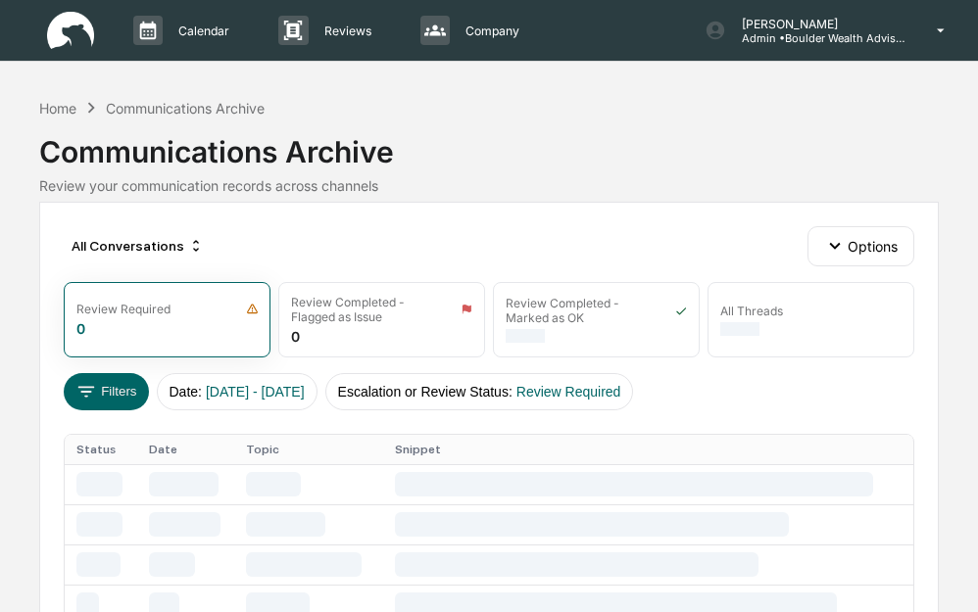 The image size is (978, 612). What do you see at coordinates (578, 311) in the screenshot?
I see `div: Review Completed - Marked as OK` at bounding box center [578, 311].